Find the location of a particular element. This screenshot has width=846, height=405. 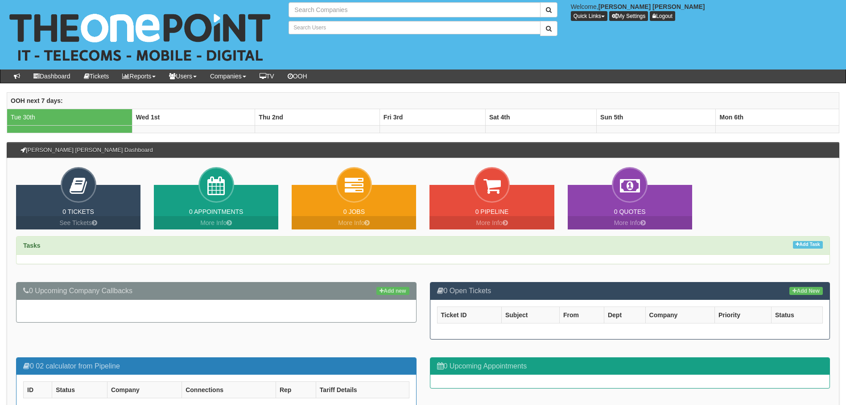

th: ID is located at coordinates (38, 390).